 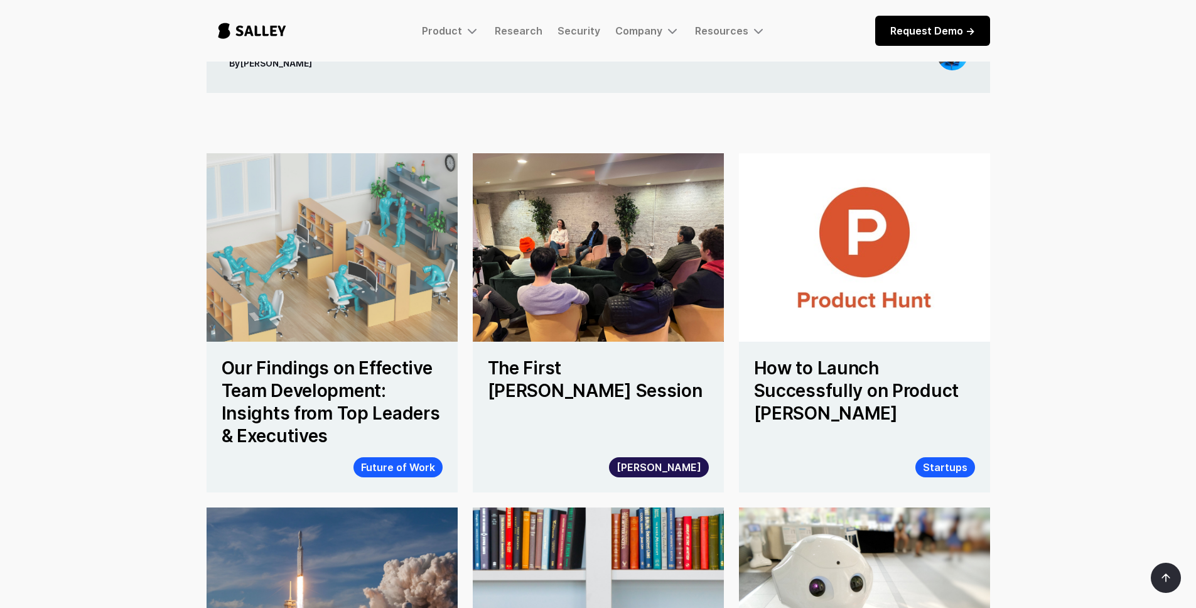 I want to click on a: Request Demo ->, so click(x=933, y=31).